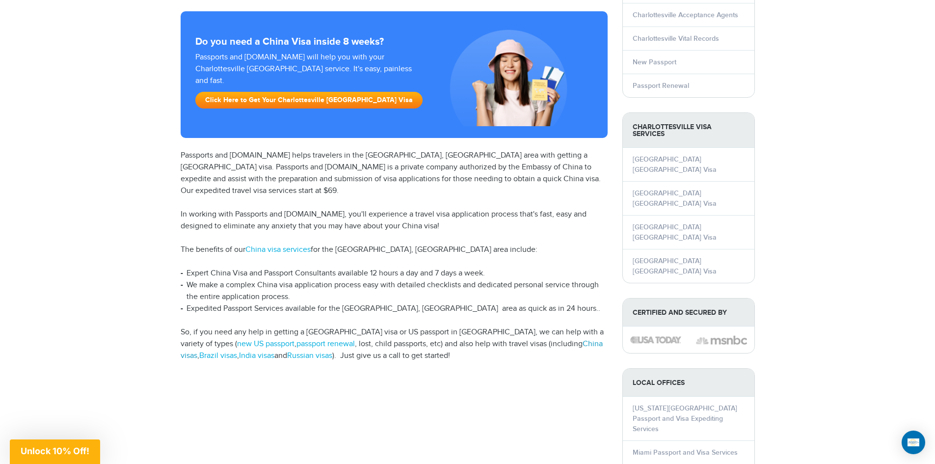 The height and width of the screenshot is (464, 935). I want to click on a: Miami Passport and Visa Services, so click(686, 452).